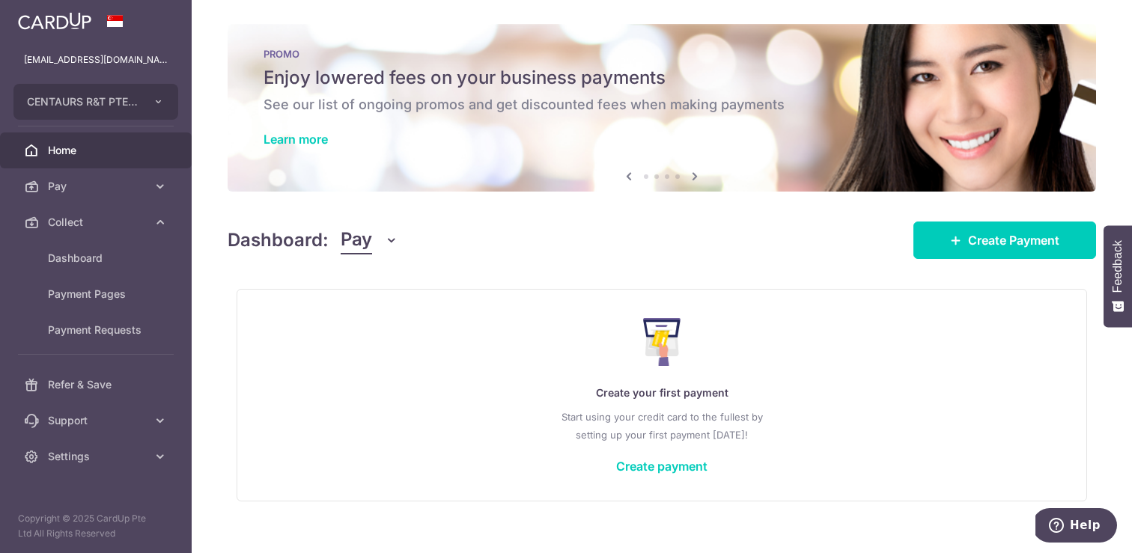 This screenshot has height=553, width=1132. Describe the element at coordinates (97, 330) in the screenshot. I see `span: Payment Requests` at that location.